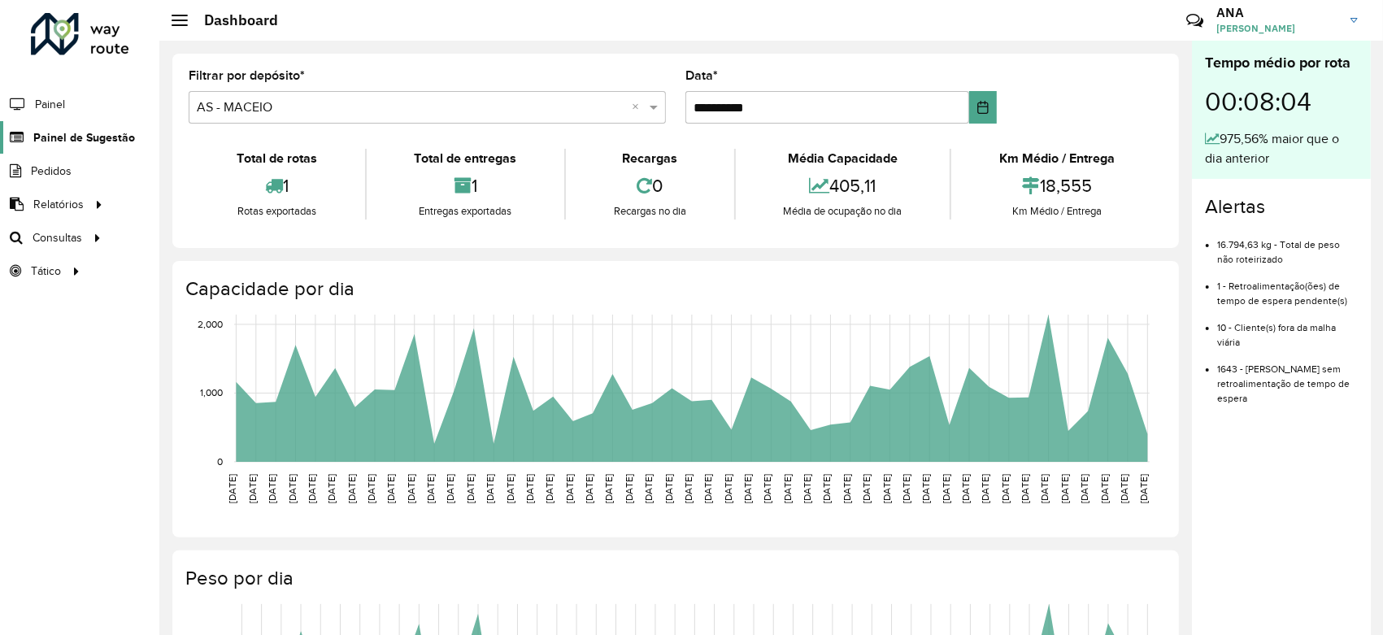  I want to click on span: Pedidos, so click(51, 171).